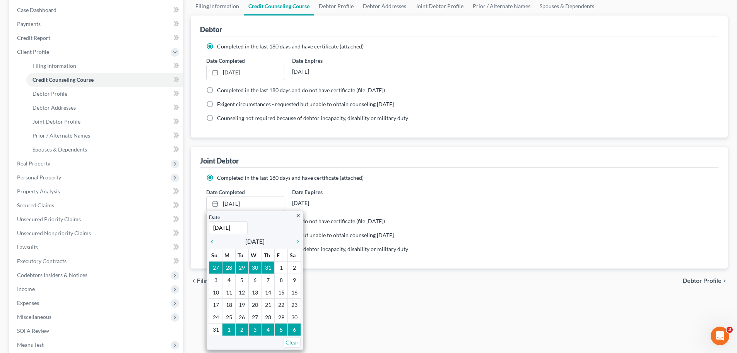  I want to click on td: 26, so click(242, 317).